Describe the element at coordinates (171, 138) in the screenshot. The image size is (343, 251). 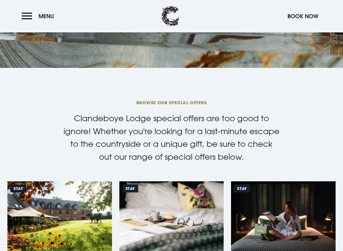
I see `p: Clandeboye Lodge special offers are too good to ignore! Whether you're looking for a last-minute ...` at that location.